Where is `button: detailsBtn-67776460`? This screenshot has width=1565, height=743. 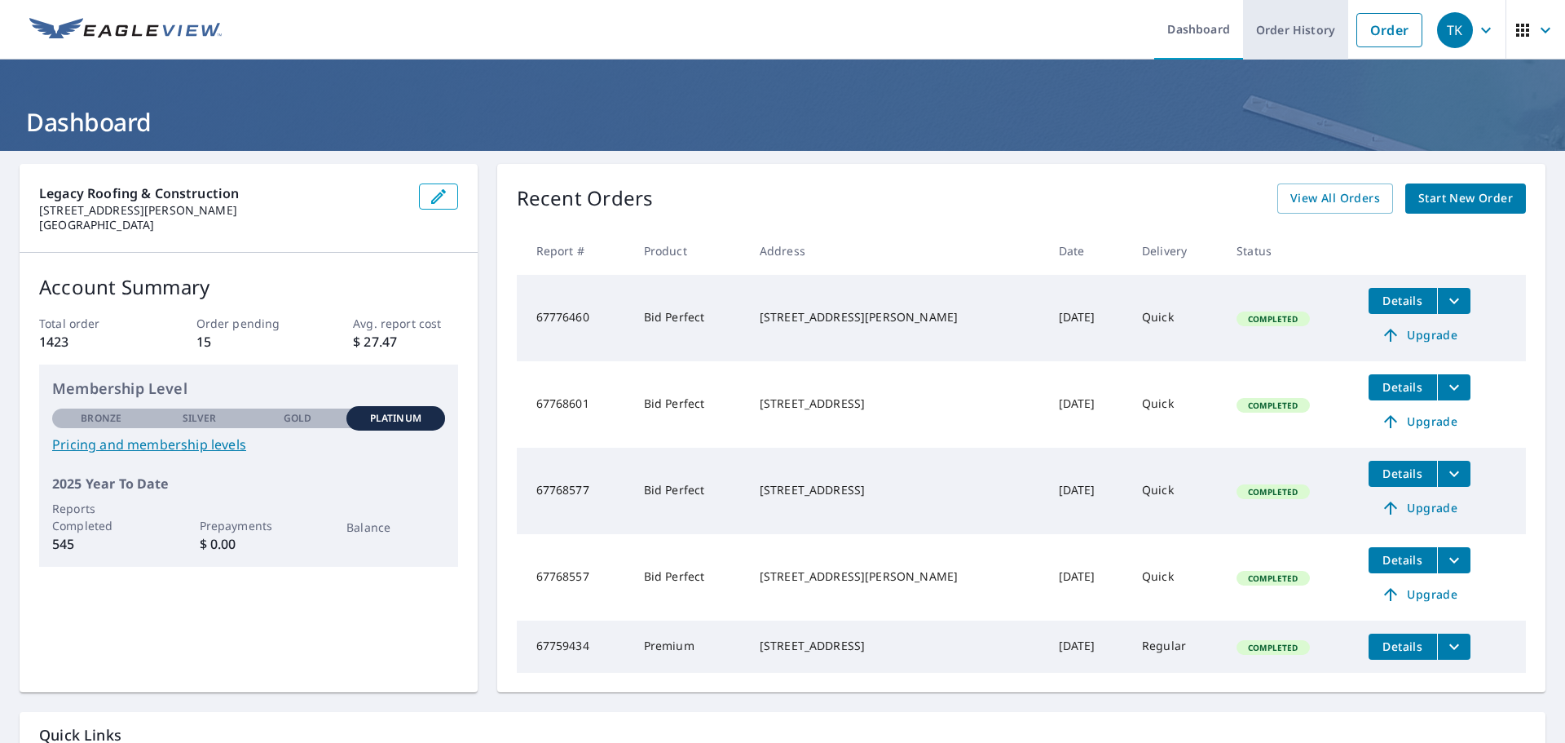 button: detailsBtn-67776460 is located at coordinates (1403, 301).